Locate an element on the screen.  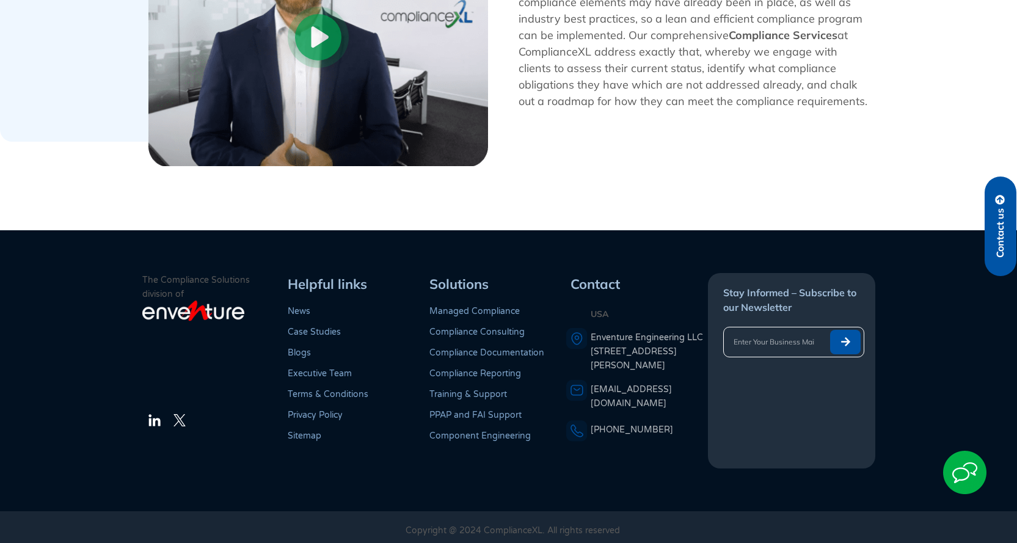
img: A pin icon representing a location is located at coordinates (577, 338).